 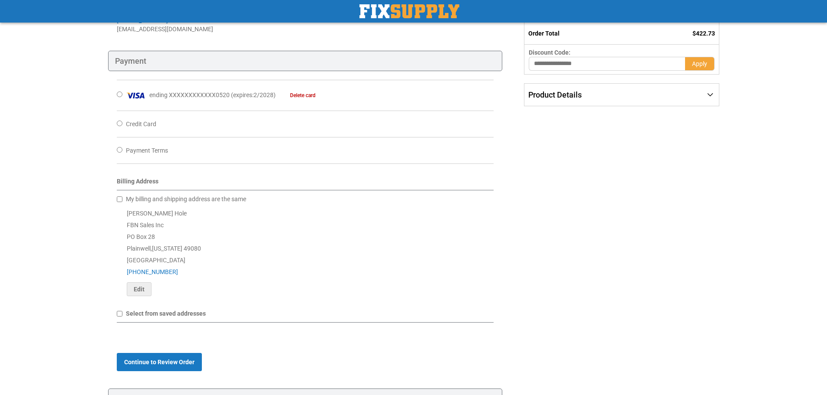 I want to click on span: Product Details, so click(x=555, y=95).